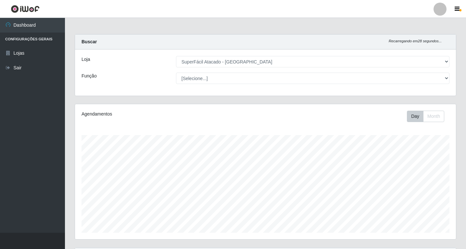  I want to click on strong: Buscar, so click(89, 42).